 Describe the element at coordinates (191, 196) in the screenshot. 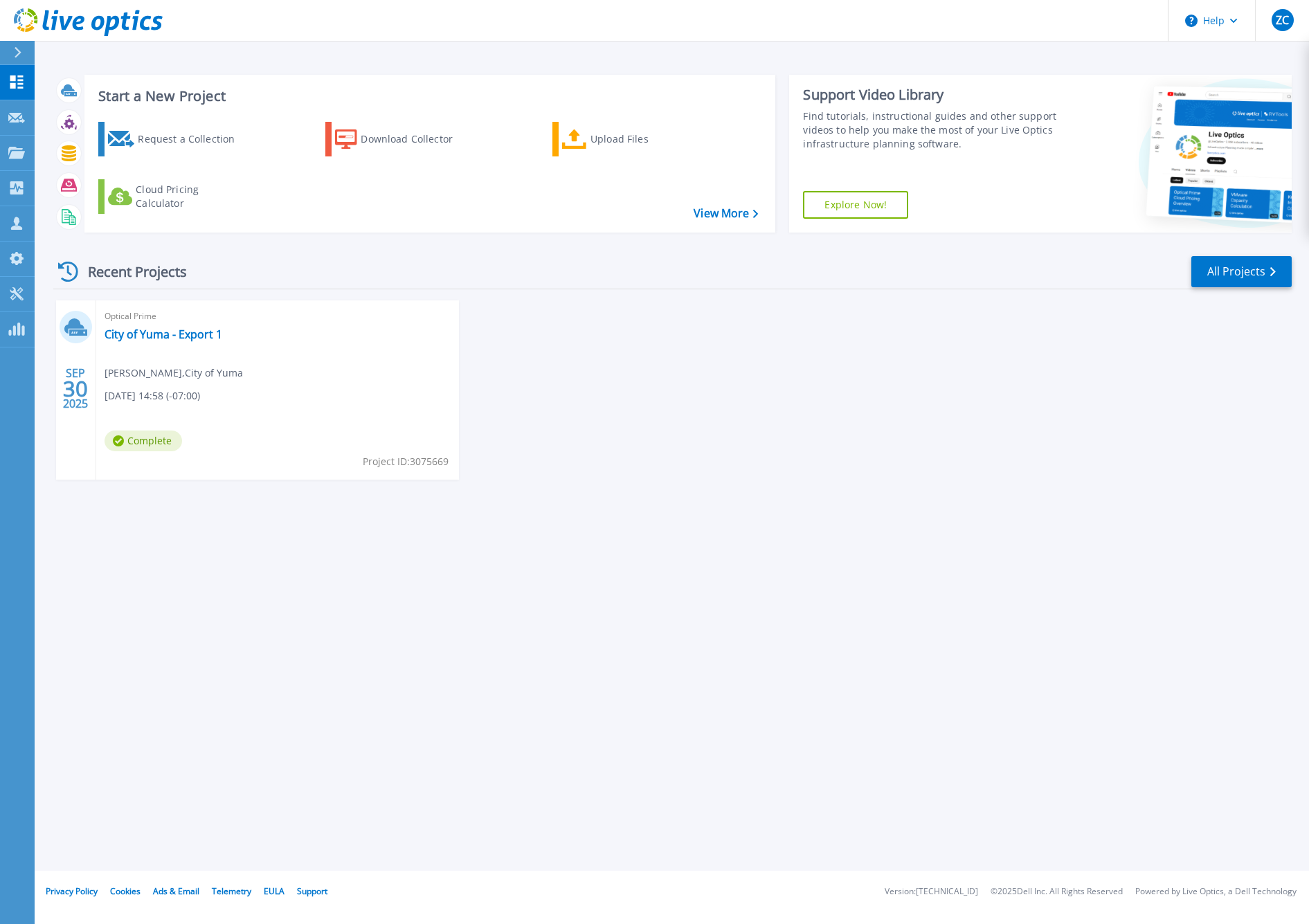

I see `div: Cloud Pricing Calculator` at that location.